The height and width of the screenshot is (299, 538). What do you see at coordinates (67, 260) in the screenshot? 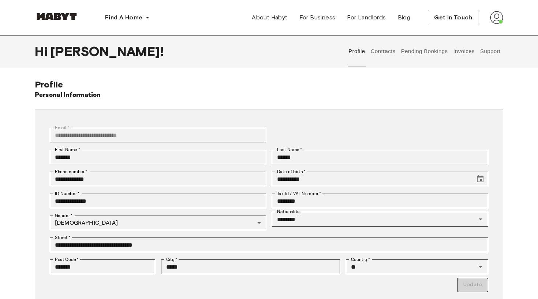
I see `label: Post Code` at bounding box center [67, 260].